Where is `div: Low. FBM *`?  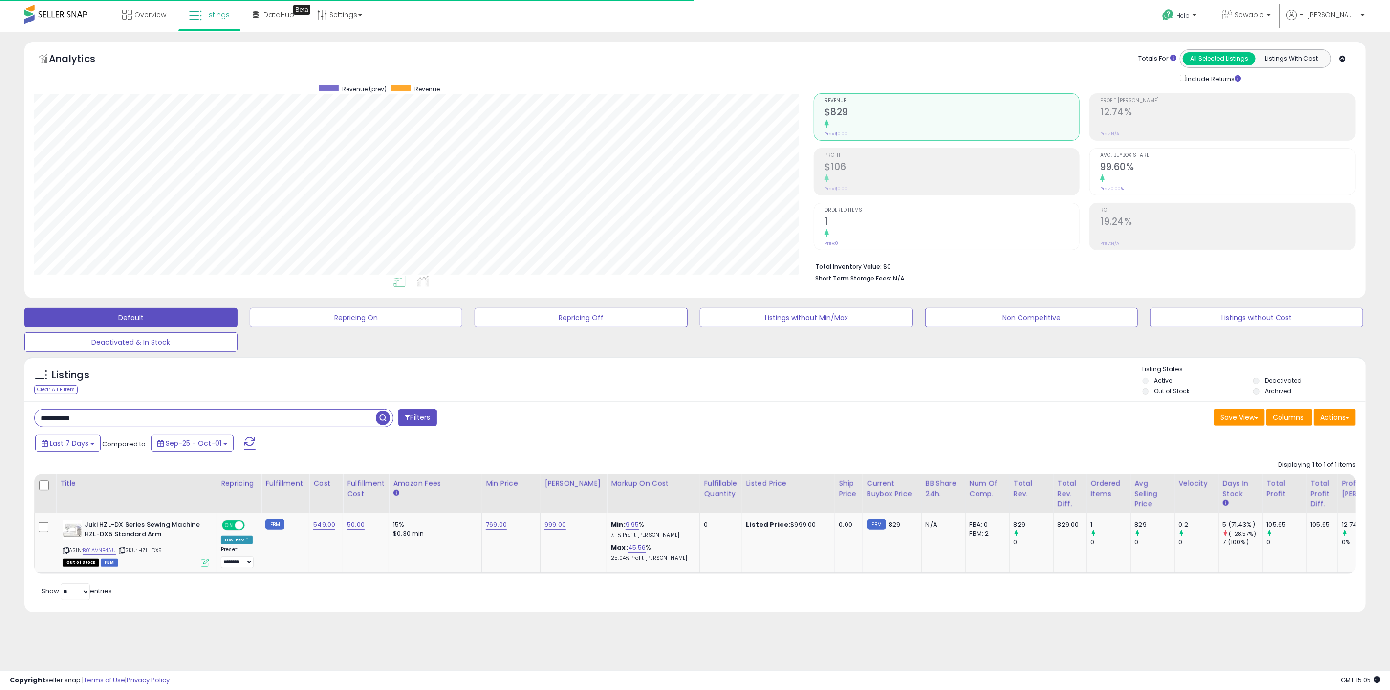
div: Low. FBM * is located at coordinates (237, 540).